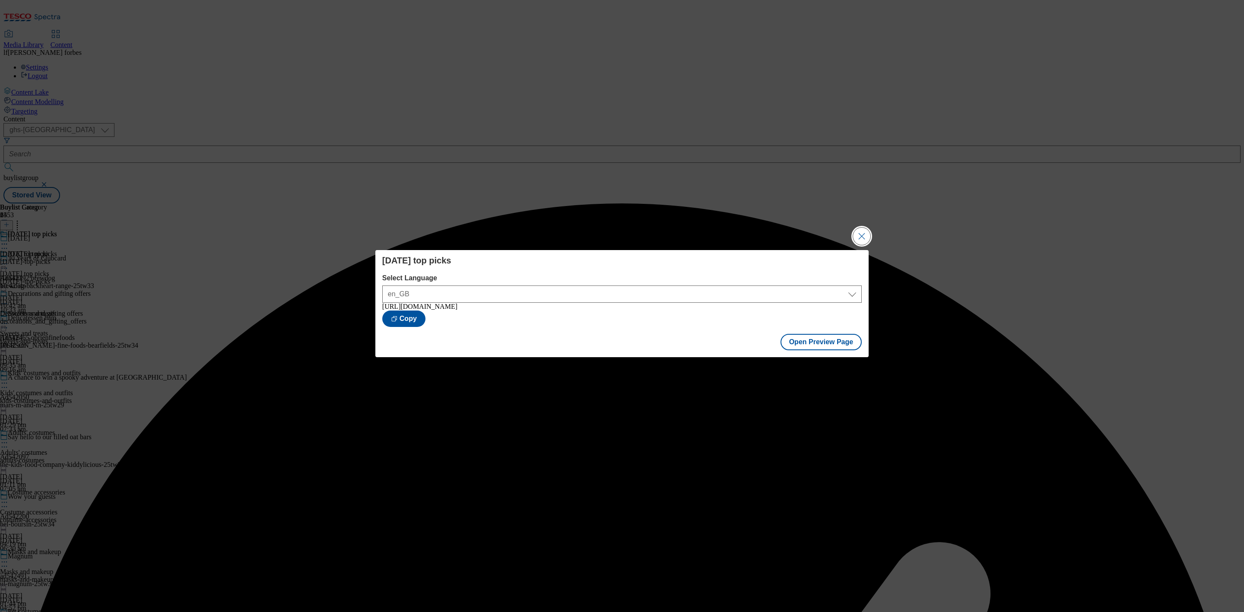 The image size is (1244, 612). What do you see at coordinates (861, 236) in the screenshot?
I see `button: Close Modal` at bounding box center [861, 236].